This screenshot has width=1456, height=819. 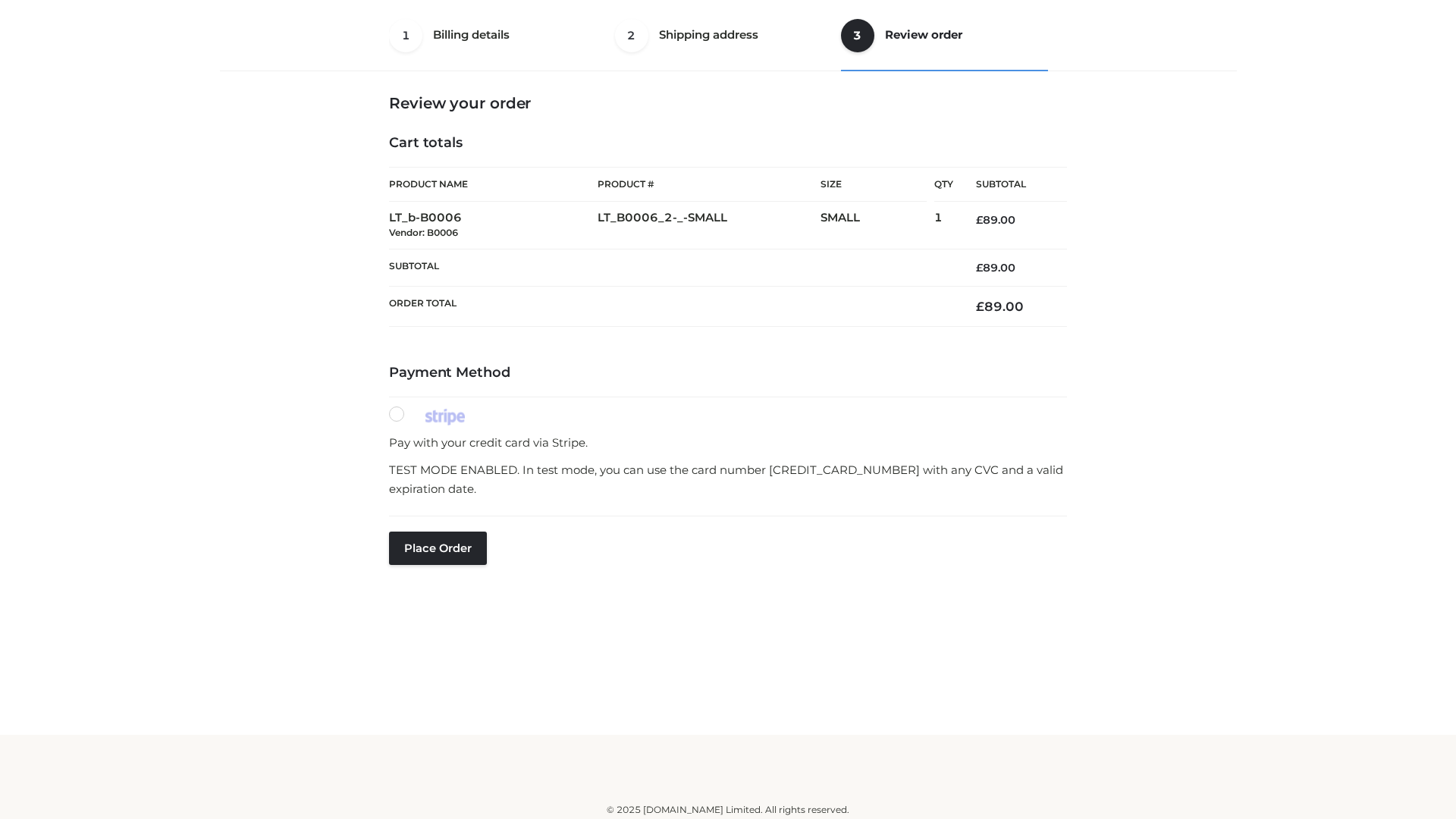 What do you see at coordinates (438, 548) in the screenshot?
I see `button: Place order` at bounding box center [438, 548].